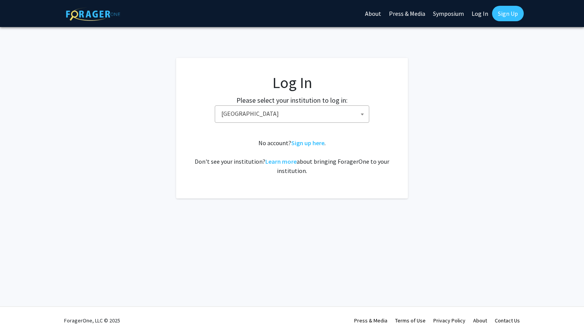 Image resolution: width=584 pixels, height=334 pixels. What do you see at coordinates (93, 14) in the screenshot?
I see `img: ForagerOne Logo` at bounding box center [93, 14].